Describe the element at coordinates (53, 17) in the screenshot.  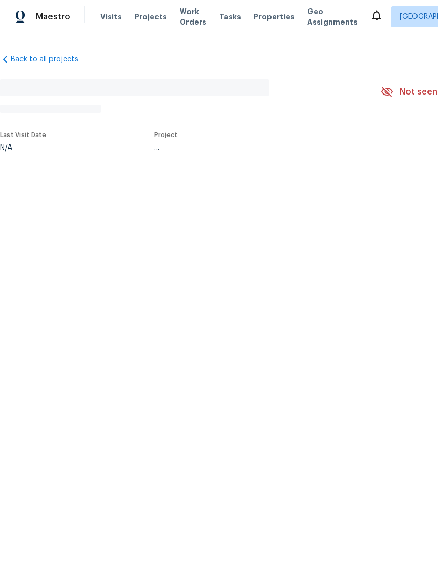
I see `span: Maestro` at that location.